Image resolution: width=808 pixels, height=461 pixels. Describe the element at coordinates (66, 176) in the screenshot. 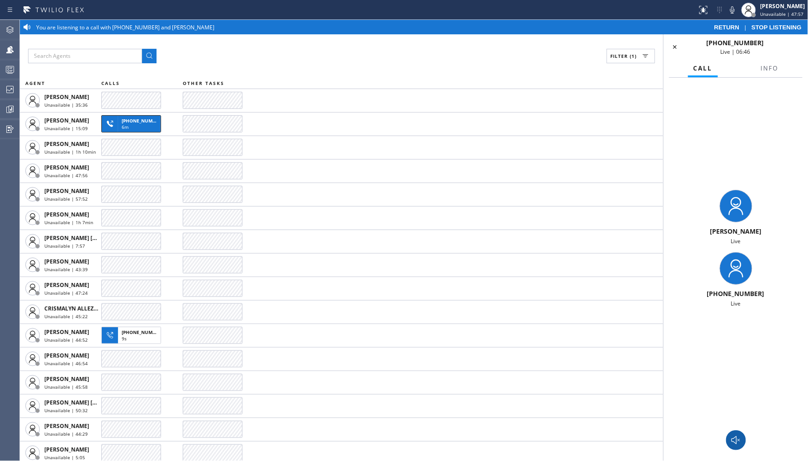

I see `span: Unavailable | 47:56` at that location.